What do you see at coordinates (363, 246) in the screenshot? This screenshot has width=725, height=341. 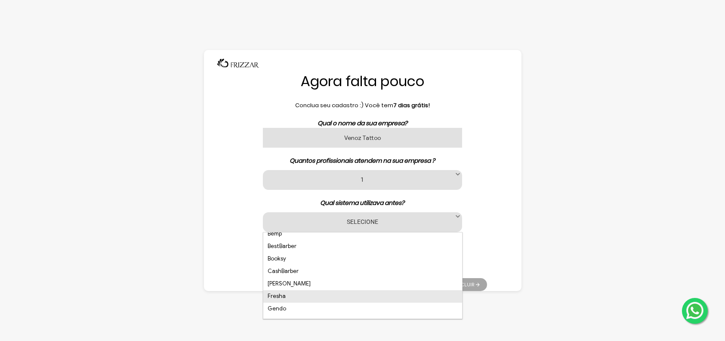 I see `li: BestBarber` at bounding box center [363, 246].